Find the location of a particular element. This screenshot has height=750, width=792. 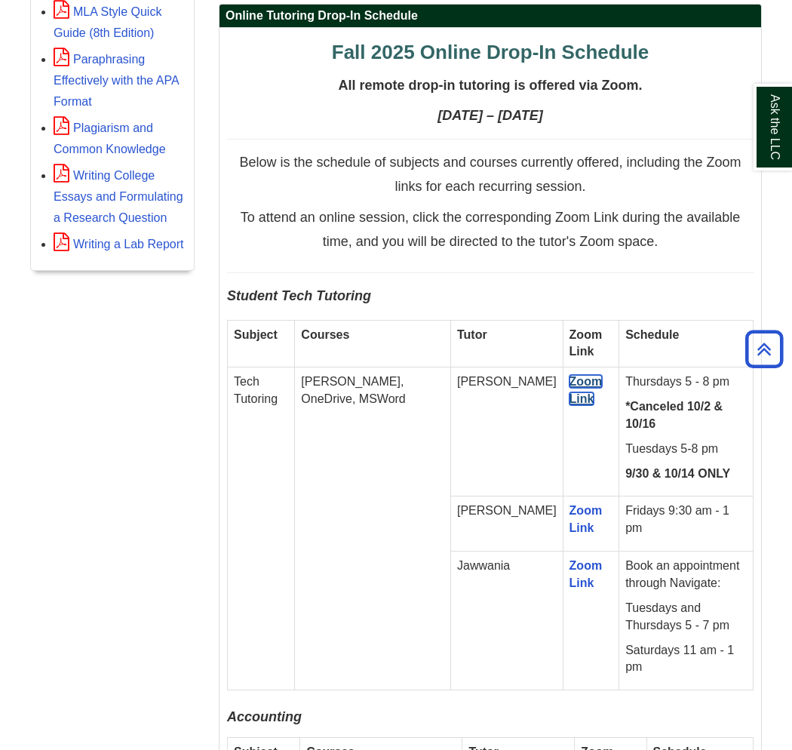

span: To attend an online session, click the corresponding Zoom Link during the available time, and you... is located at coordinates (490, 229).